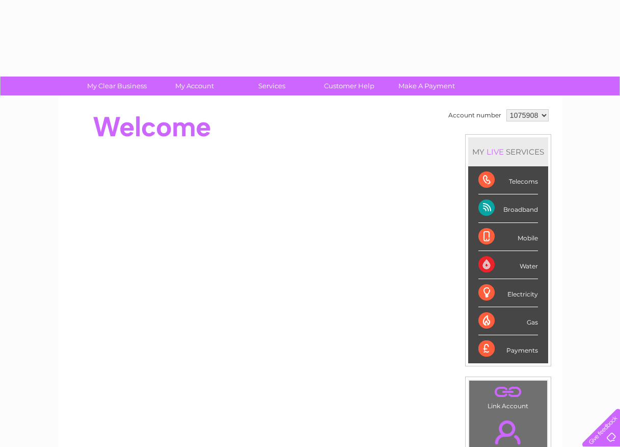  I want to click on div: MY SERVICES, so click(508, 151).